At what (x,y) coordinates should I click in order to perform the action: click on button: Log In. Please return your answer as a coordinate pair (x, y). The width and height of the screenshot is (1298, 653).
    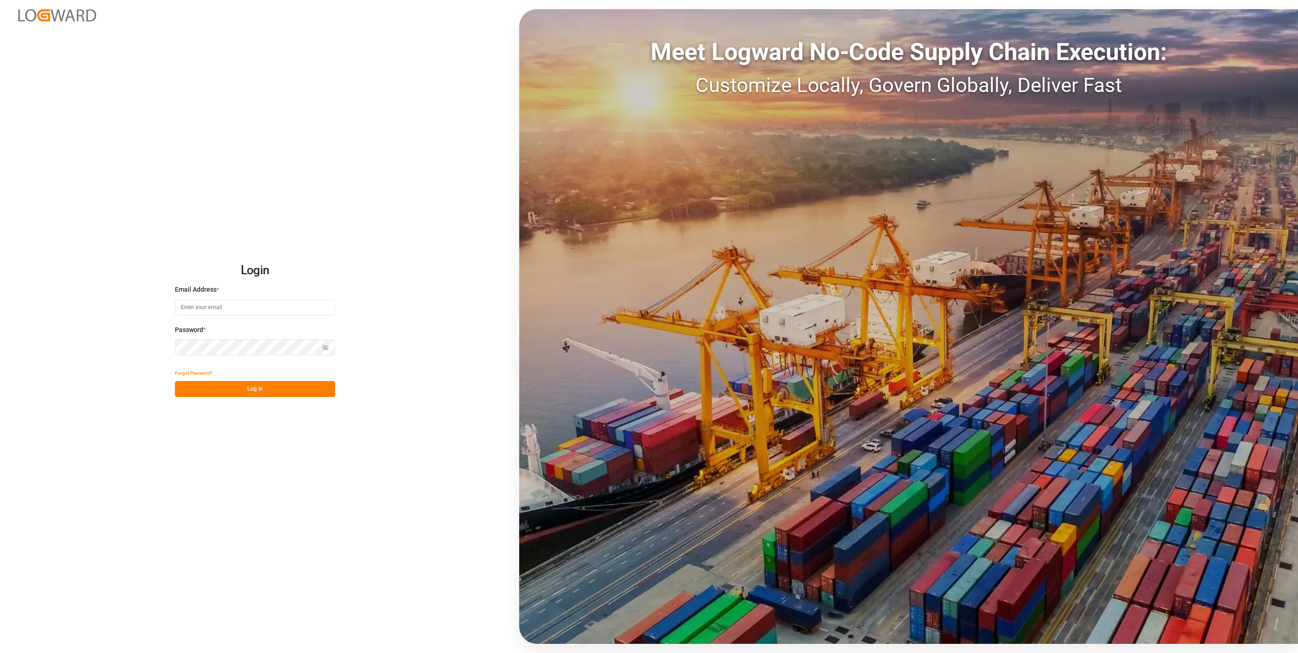
    Looking at the image, I should click on (255, 389).